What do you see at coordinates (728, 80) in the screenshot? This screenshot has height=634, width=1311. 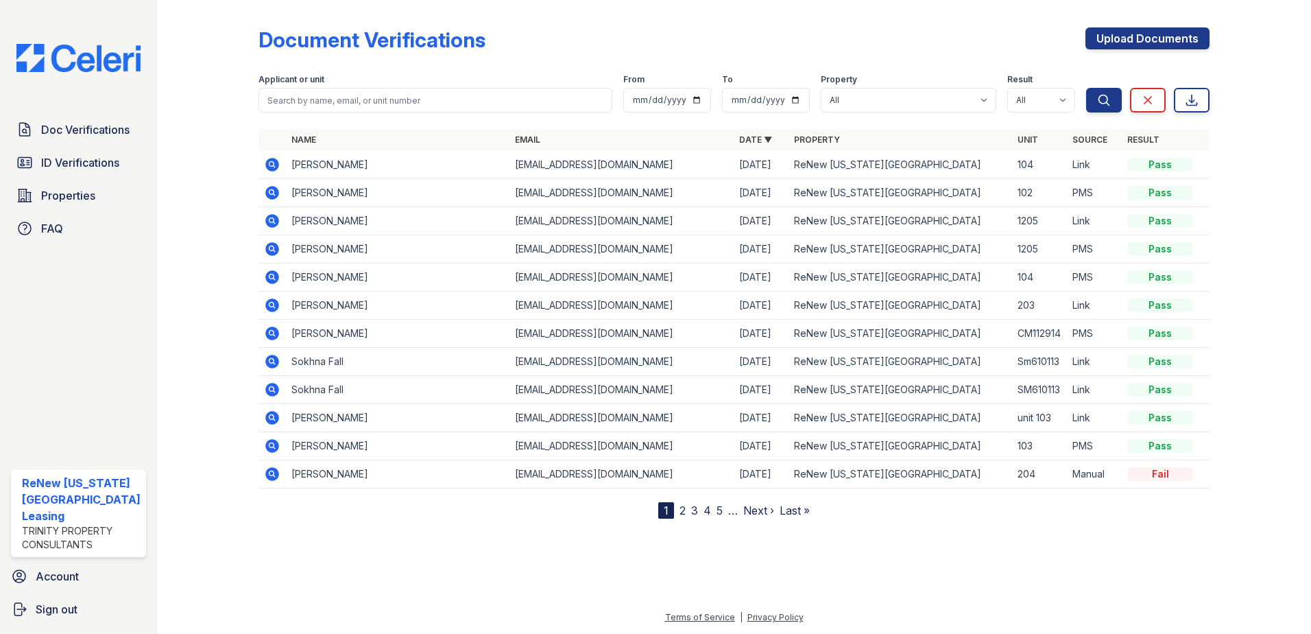 I see `label: To` at bounding box center [728, 80].